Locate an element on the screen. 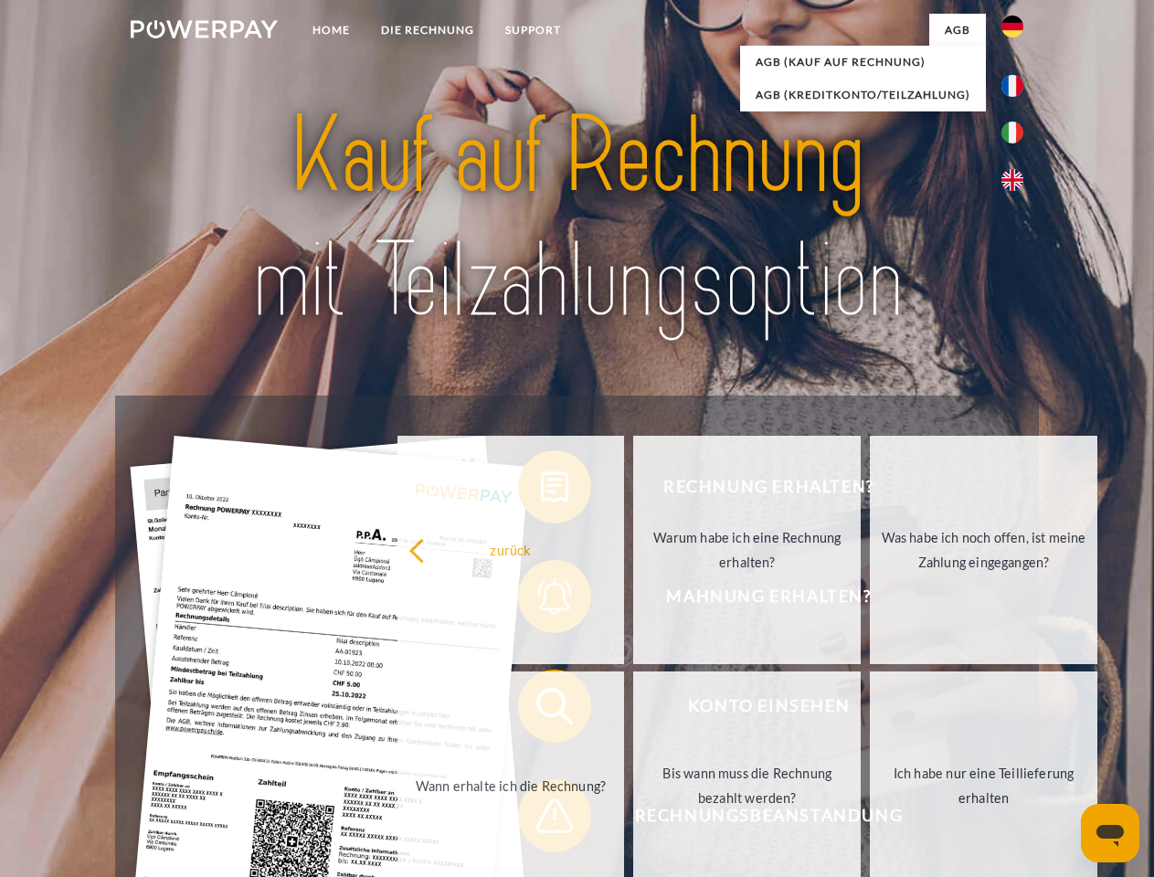 The height and width of the screenshot is (877, 1154). div: Wann erhalte ich die Rechnung? is located at coordinates (511, 785).